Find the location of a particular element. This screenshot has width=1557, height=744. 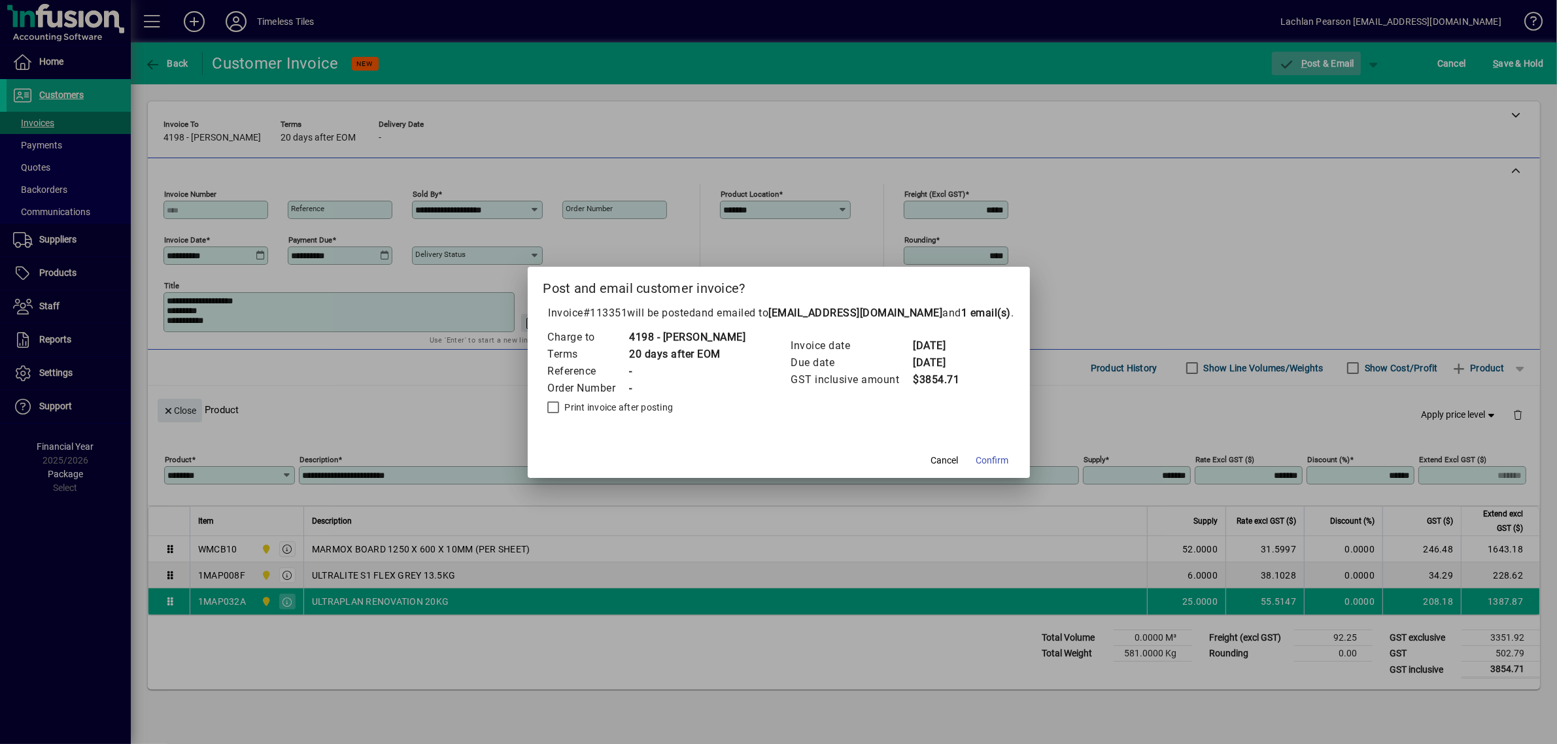

td: Terms is located at coordinates (588, 354).